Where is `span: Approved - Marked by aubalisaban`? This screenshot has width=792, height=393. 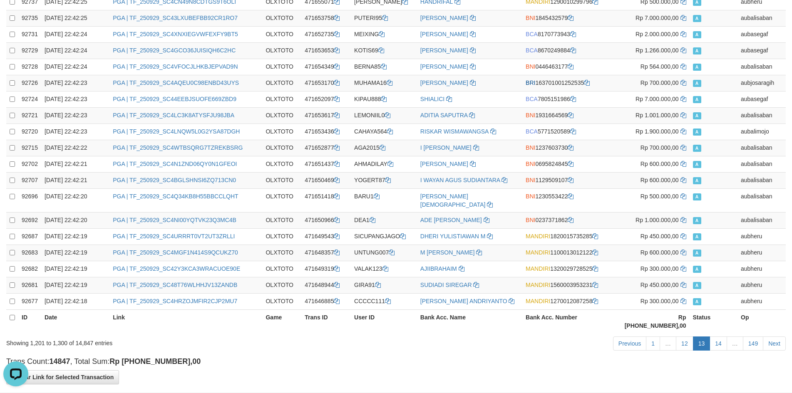 span: Approved - Marked by aubalisaban is located at coordinates (697, 197).